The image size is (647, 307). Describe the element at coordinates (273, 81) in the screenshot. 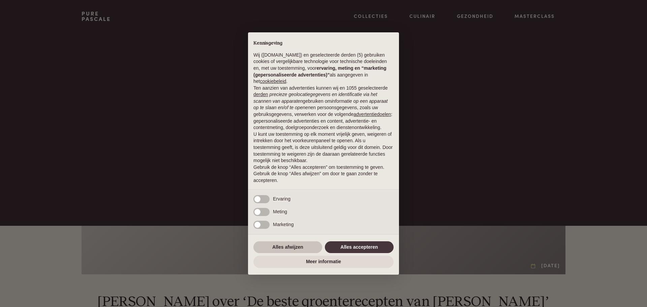

I see `a: cookiebeleid` at that location.